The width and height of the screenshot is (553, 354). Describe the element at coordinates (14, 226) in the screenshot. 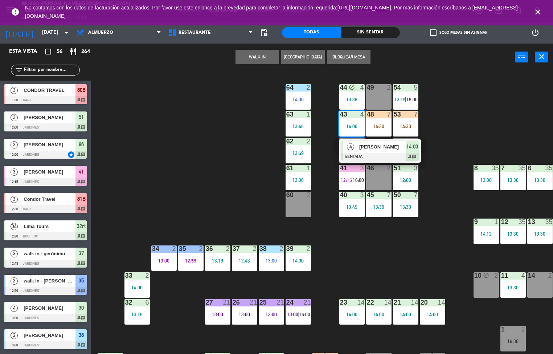

I see `span: 34` at that location.